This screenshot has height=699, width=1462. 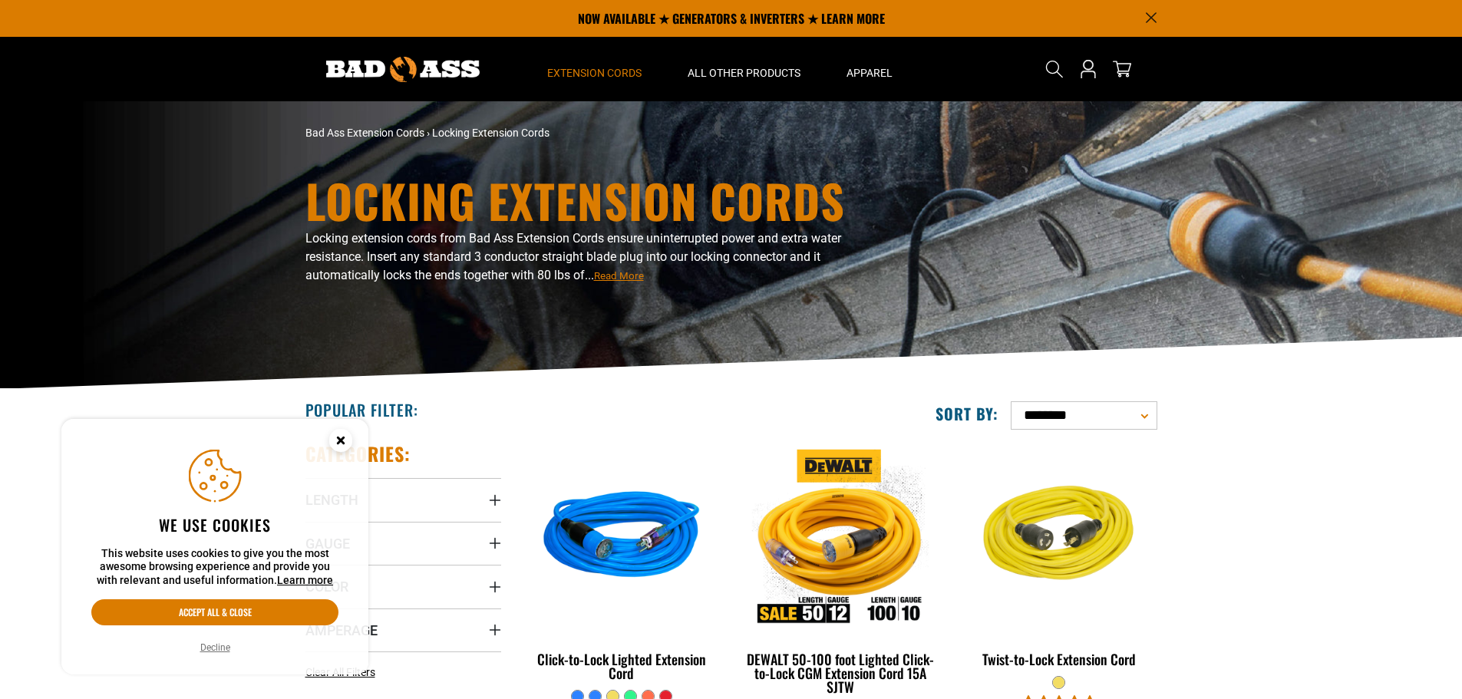 What do you see at coordinates (594, 73) in the screenshot?
I see `span: Extension Cords` at bounding box center [594, 73].